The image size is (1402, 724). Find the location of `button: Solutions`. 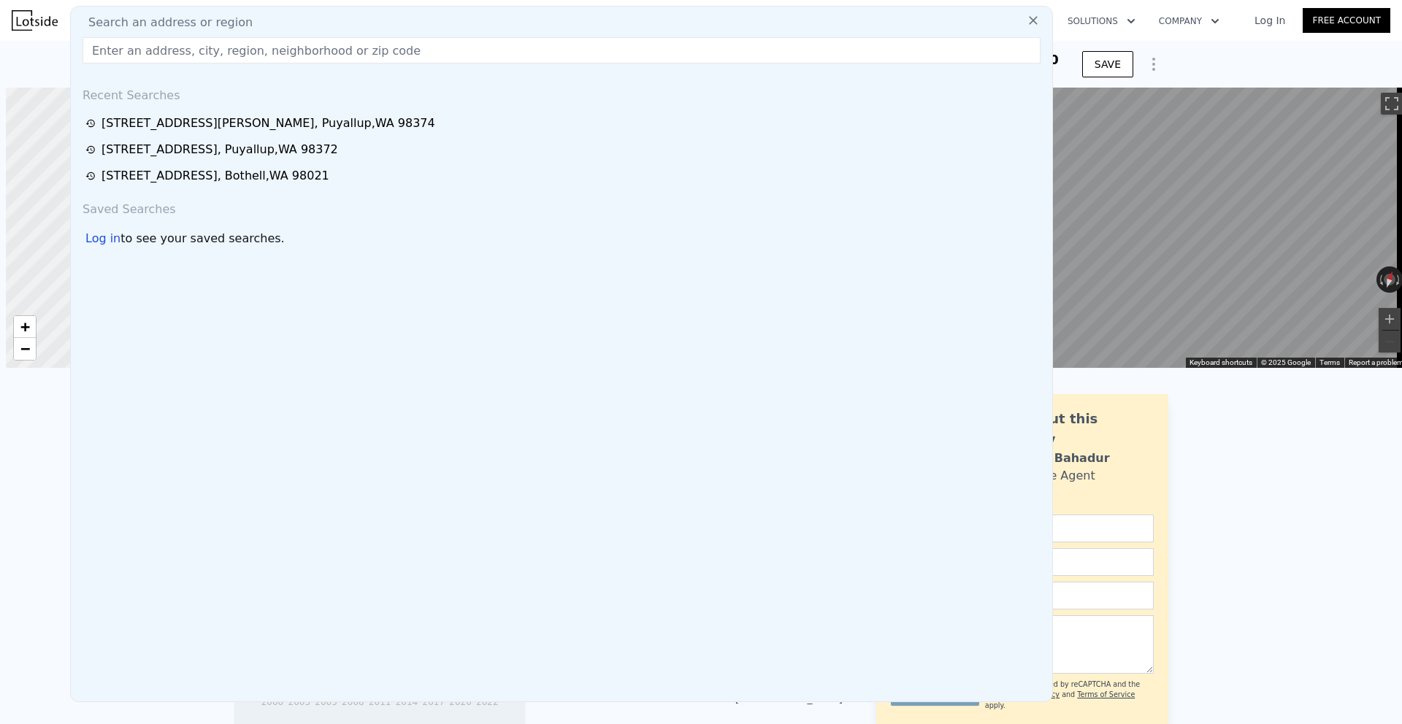

button: Solutions is located at coordinates (1101, 21).